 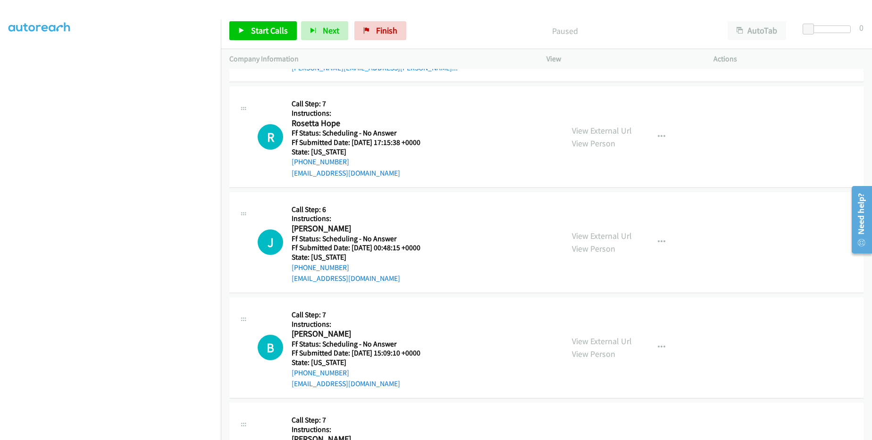 What do you see at coordinates (757, 31) in the screenshot?
I see `button: AutoTab` at bounding box center [757, 31].